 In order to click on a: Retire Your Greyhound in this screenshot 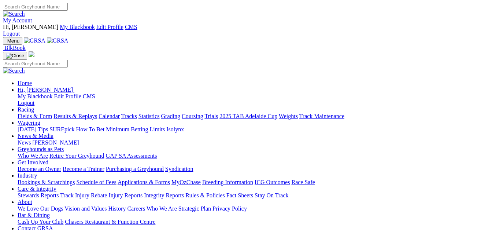, I will do `click(77, 155)`.